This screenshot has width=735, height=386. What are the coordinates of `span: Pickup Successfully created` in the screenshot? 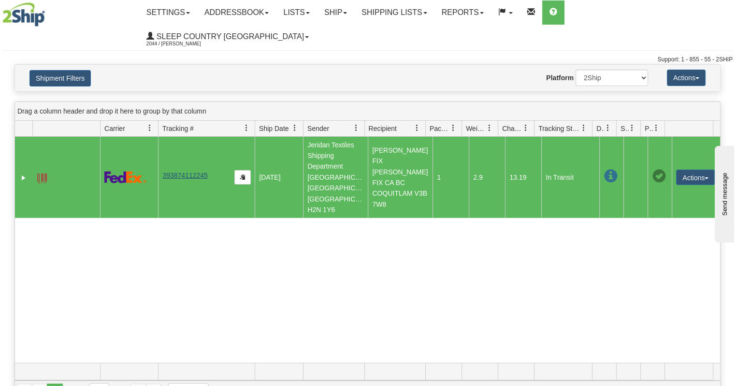 It's located at (659, 176).